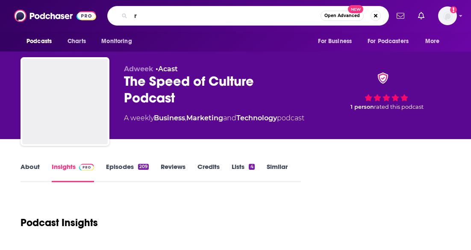 The width and height of the screenshot is (471, 250). What do you see at coordinates (208, 173) in the screenshot?
I see `a: Credits` at bounding box center [208, 173].